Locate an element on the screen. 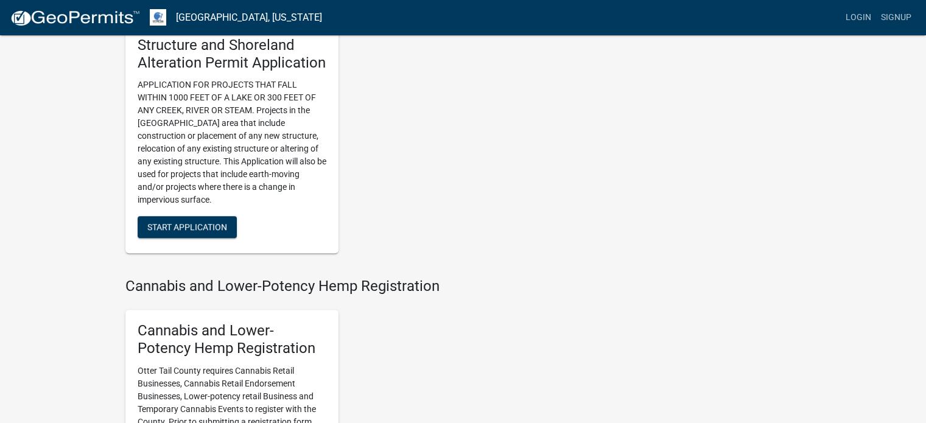 Image resolution: width=926 pixels, height=423 pixels. h5: Structure and Shoreland Alteration Permit Application is located at coordinates (232, 54).